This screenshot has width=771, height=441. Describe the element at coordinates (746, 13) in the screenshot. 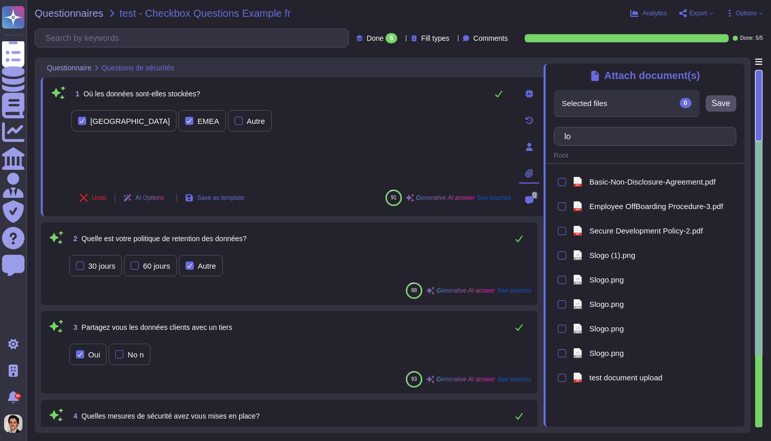

I see `span: Options` at that location.